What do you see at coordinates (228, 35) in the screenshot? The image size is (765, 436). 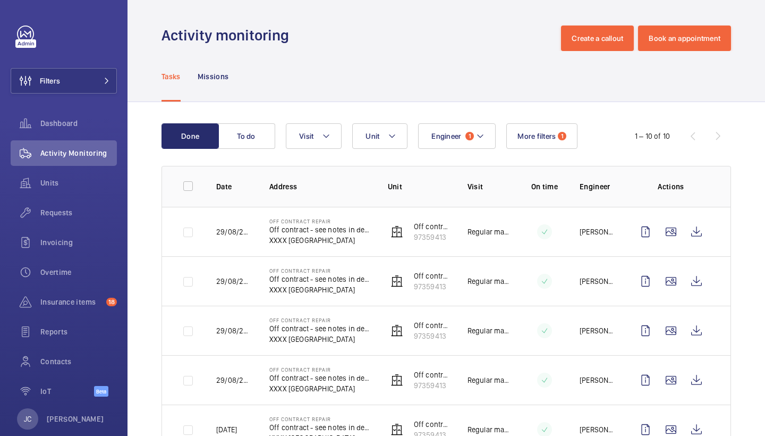 I see `h1: Activity monitoring` at bounding box center [228, 35].